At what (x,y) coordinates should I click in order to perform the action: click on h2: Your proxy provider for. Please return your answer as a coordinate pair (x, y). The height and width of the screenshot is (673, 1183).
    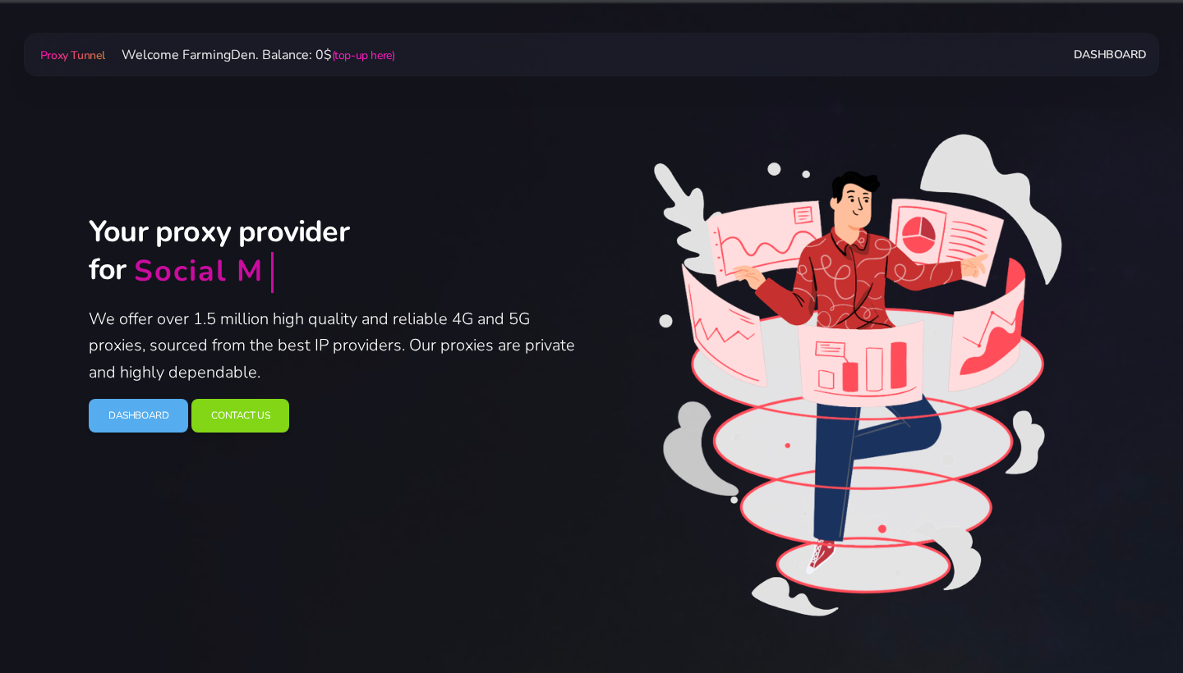
    Looking at the image, I should click on (335, 253).